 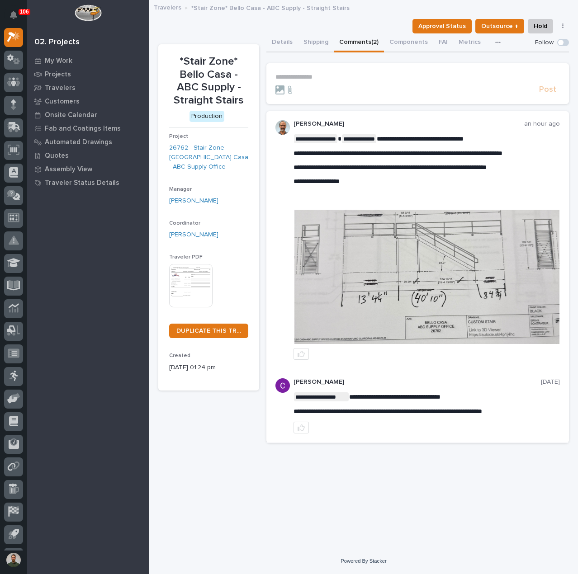 I want to click on a: Fab and Coatings Items, so click(x=88, y=128).